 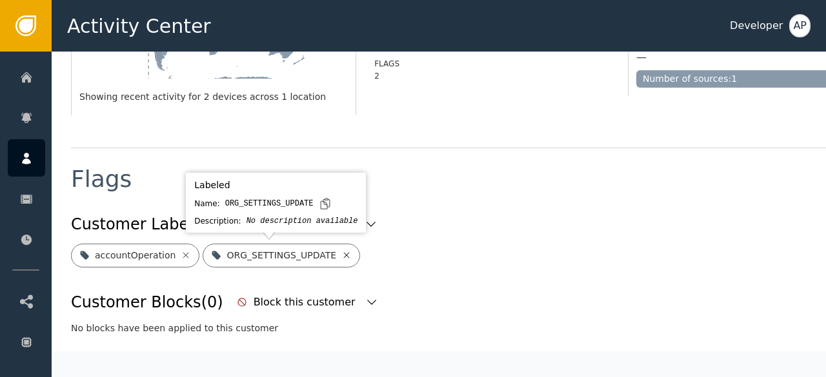 I want to click on div: Flags, so click(x=101, y=179).